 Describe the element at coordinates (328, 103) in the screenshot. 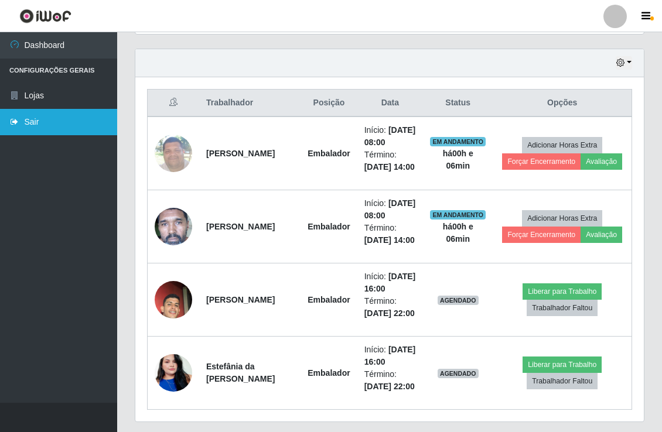

I see `th: Posição` at that location.